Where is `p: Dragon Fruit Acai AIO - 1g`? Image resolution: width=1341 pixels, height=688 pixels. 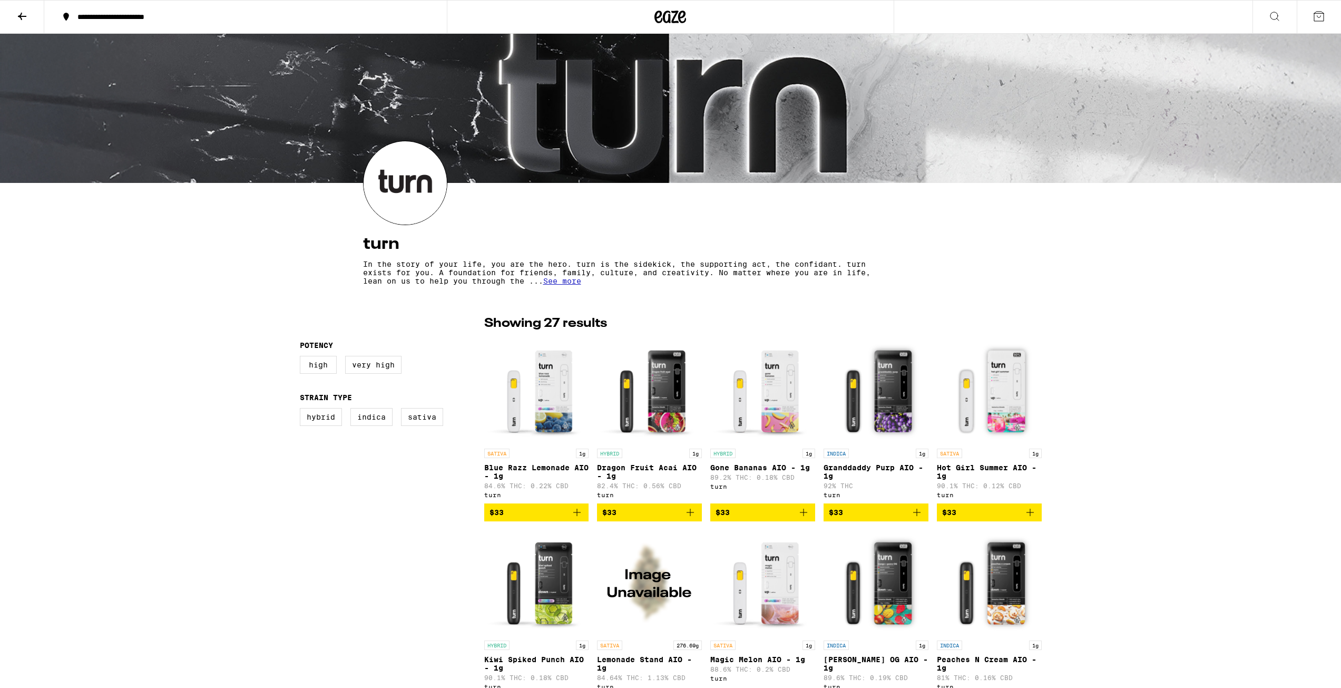
p: Dragon Fruit Acai AIO - 1g is located at coordinates (649, 472).